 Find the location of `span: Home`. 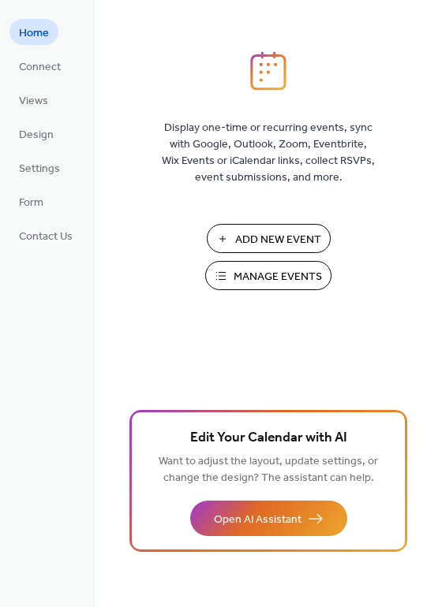

span: Home is located at coordinates (34, 33).